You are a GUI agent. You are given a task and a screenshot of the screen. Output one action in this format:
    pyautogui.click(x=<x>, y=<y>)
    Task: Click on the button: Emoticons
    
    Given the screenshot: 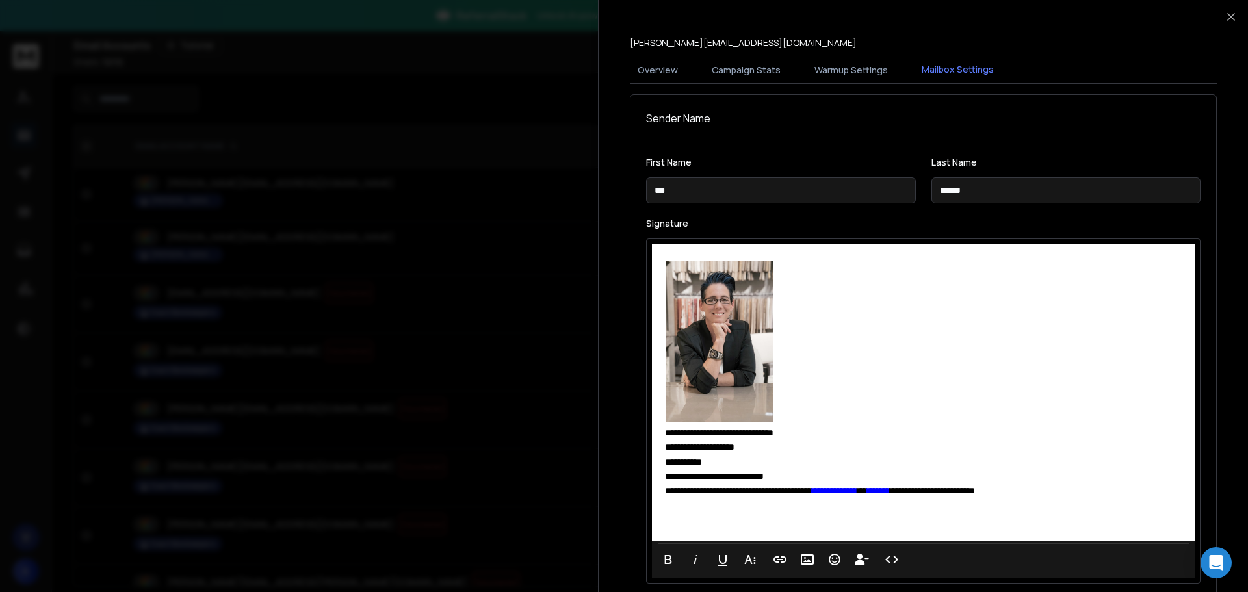 What is the action you would take?
    pyautogui.click(x=835, y=560)
    